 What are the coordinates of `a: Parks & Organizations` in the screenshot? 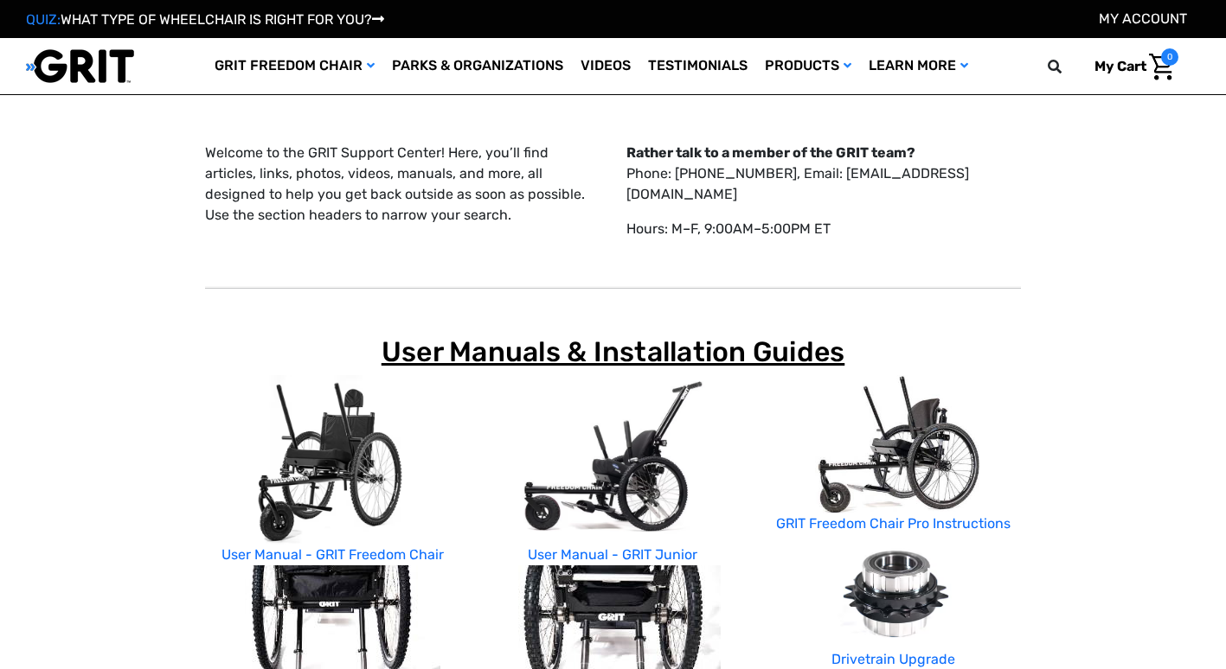 It's located at (477, 66).